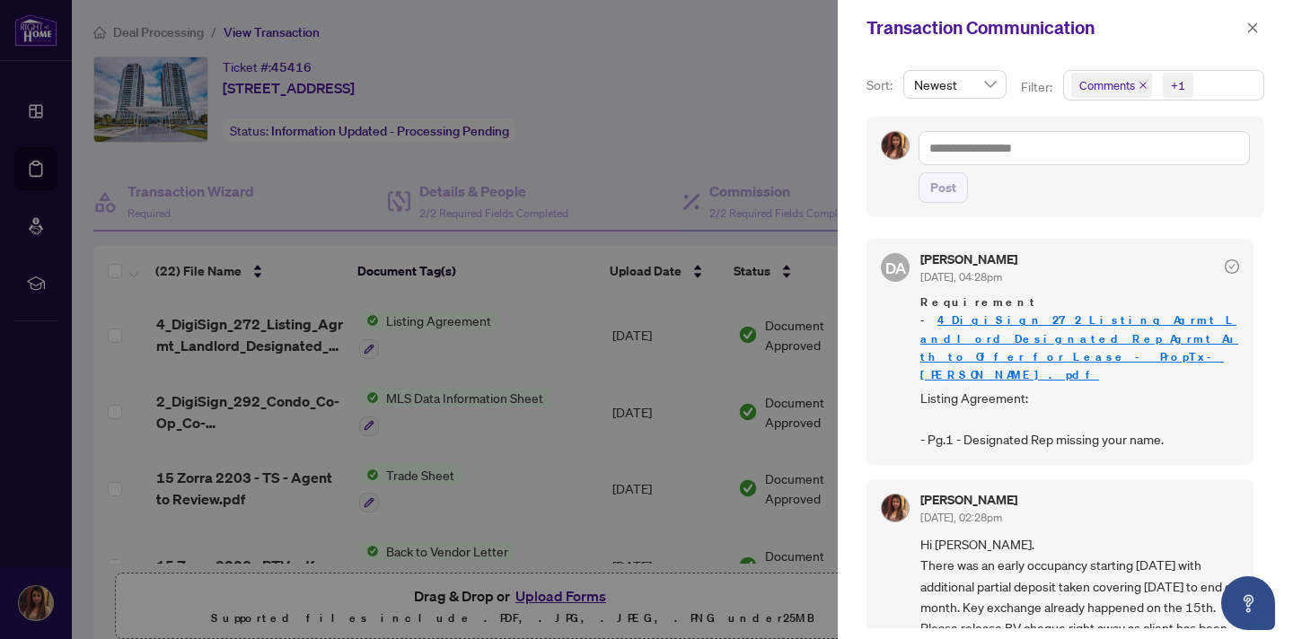 The image size is (1293, 639). Describe the element at coordinates (1079, 338) in the screenshot. I see `span: Requirement -` at that location.